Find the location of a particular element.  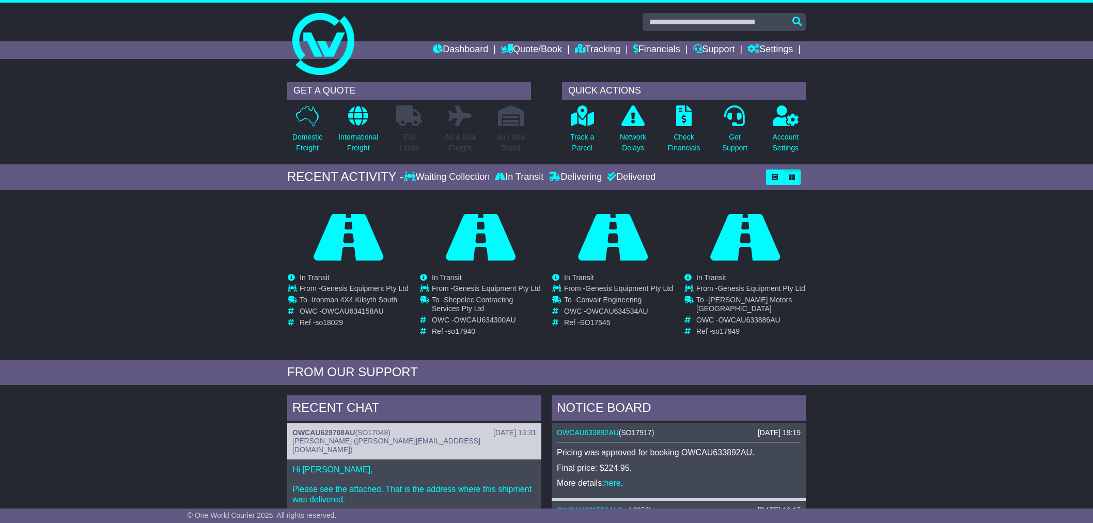

a: NetworkDelays is located at coordinates (633, 132).